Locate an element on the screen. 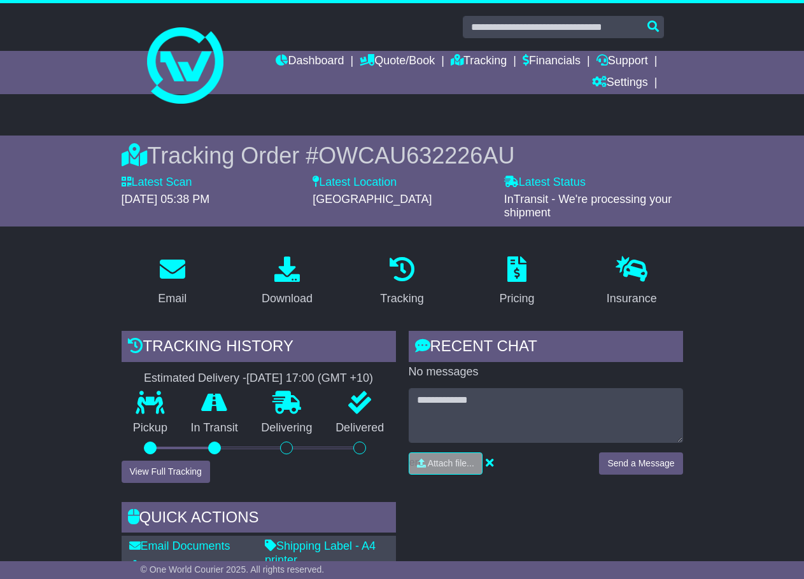 This screenshot has height=579, width=804. label: Latest Location is located at coordinates (354, 183).